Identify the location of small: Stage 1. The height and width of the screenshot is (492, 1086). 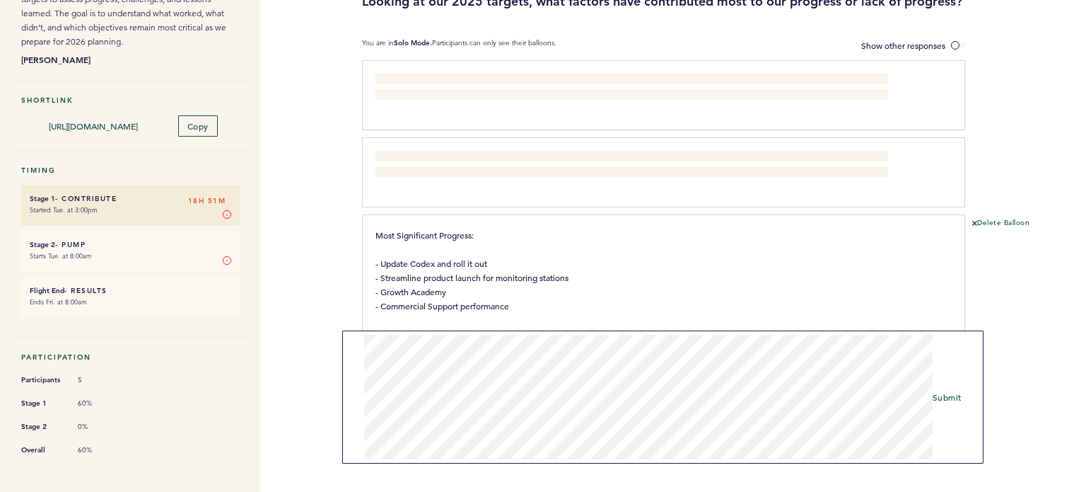
(42, 198).